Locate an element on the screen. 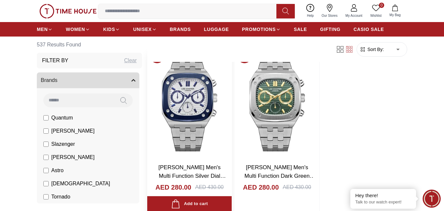 The image size is (444, 211). div: Clear is located at coordinates (131, 61).